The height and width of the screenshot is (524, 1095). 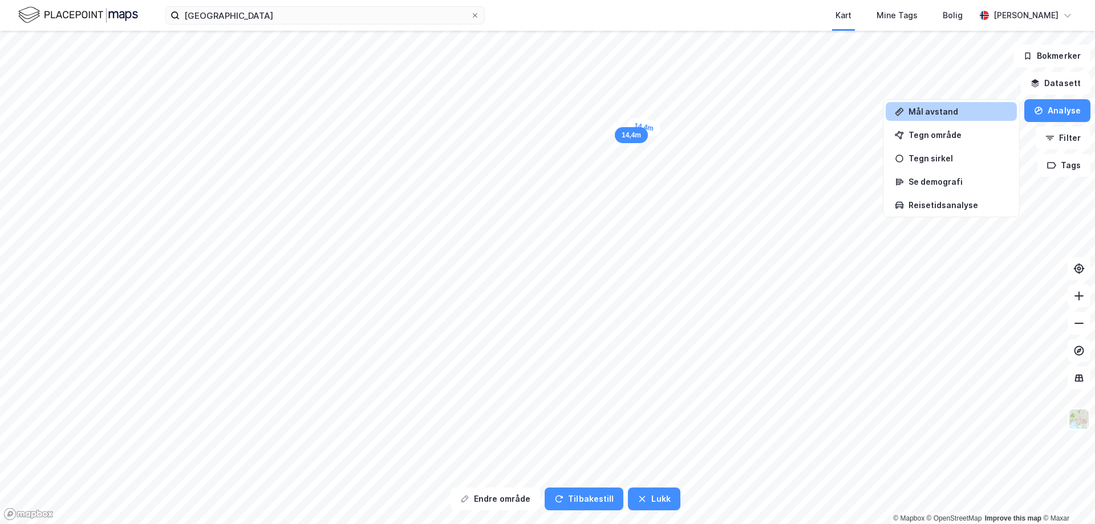 What do you see at coordinates (897, 15) in the screenshot?
I see `div: Mine Tags` at bounding box center [897, 15].